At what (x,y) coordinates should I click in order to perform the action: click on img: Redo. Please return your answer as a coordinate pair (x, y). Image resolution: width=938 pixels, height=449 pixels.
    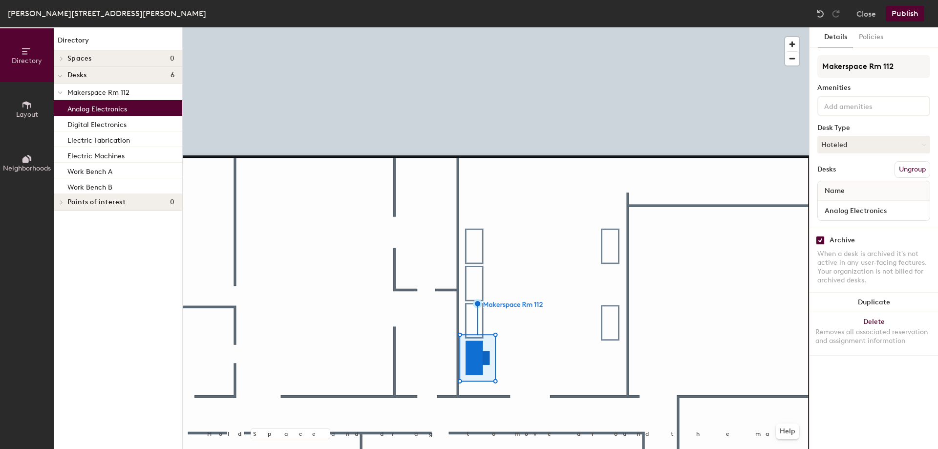
    Looking at the image, I should click on (836, 14).